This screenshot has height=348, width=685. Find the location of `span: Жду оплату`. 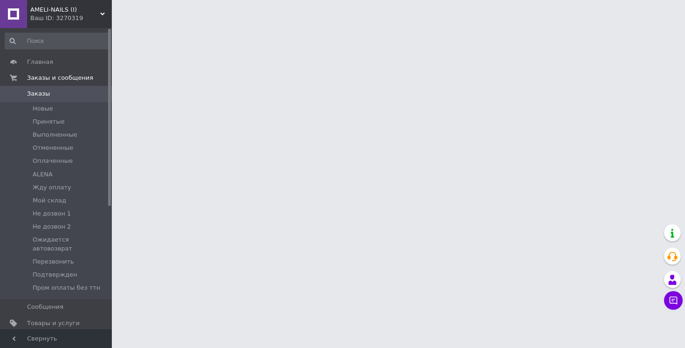

span: Жду оплату is located at coordinates (52, 187).